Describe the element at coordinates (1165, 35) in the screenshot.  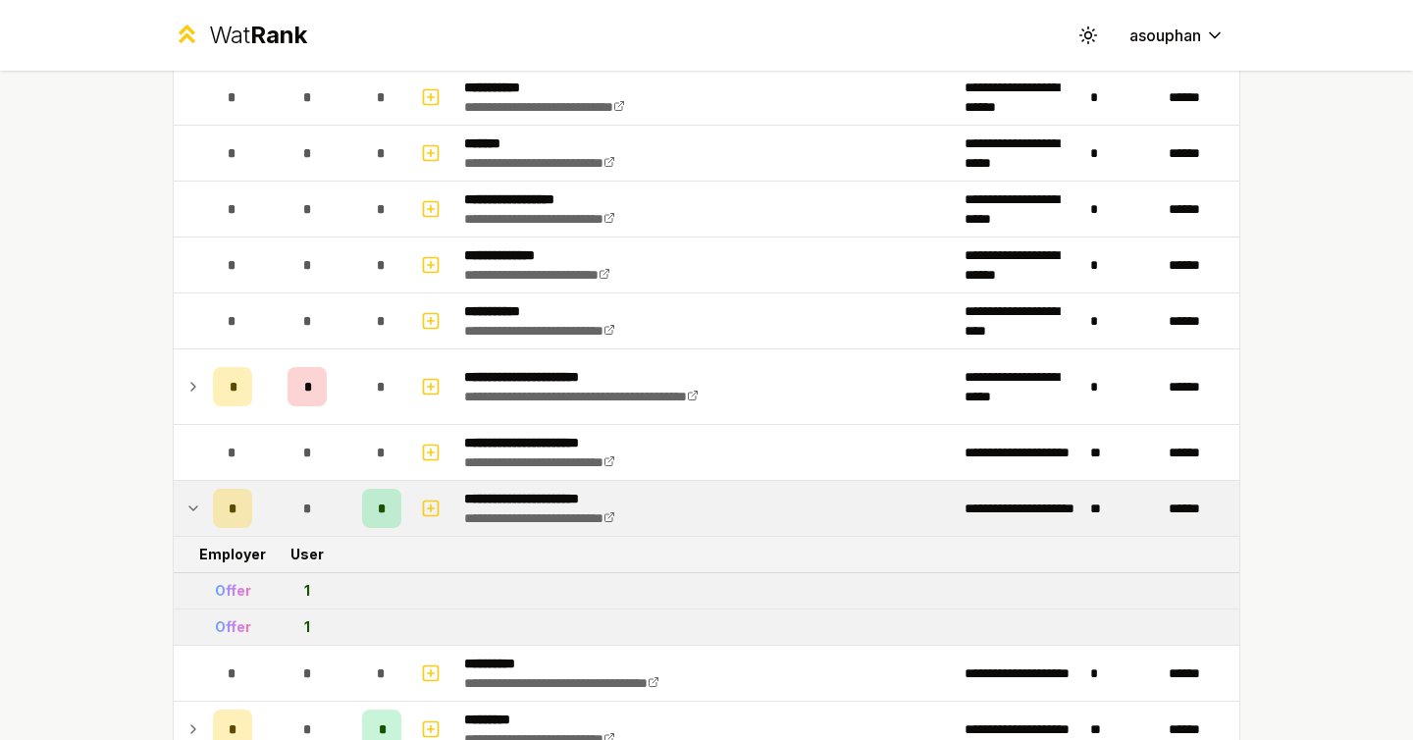
I see `span: asouphan` at that location.